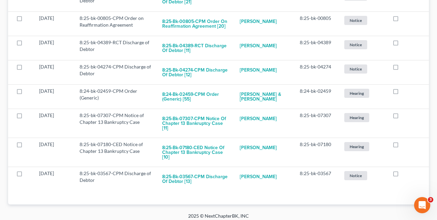 This screenshot has height=220, width=437. Describe the element at coordinates (316, 97) in the screenshot. I see `td: 8:24-bk-02459` at that location.